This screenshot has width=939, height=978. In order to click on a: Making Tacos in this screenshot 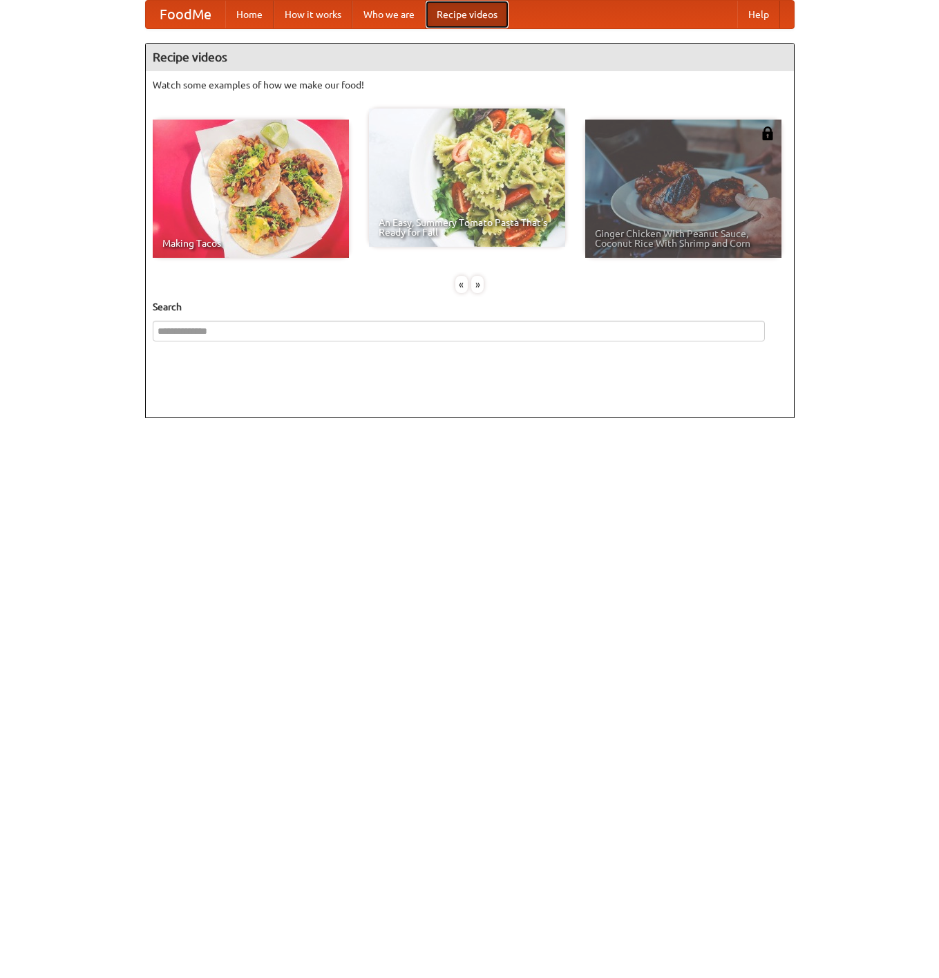, I will do `click(251, 189)`.